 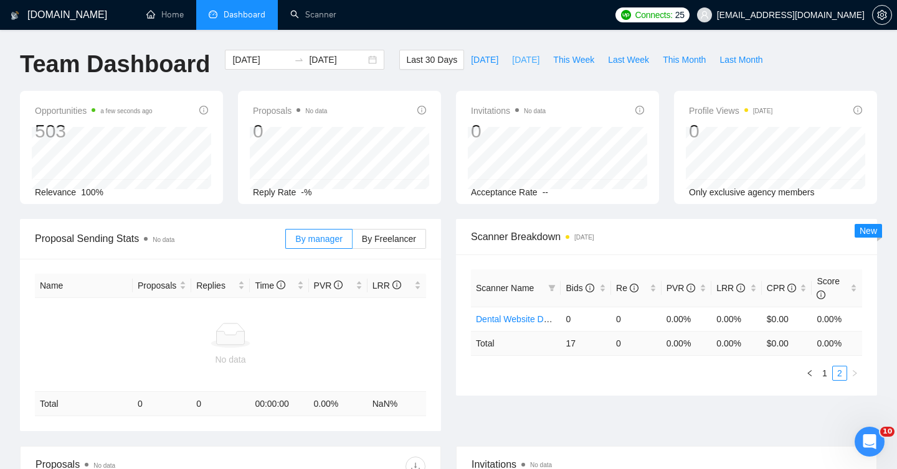 What do you see at coordinates (824, 374) in the screenshot?
I see `li: 1` at bounding box center [824, 374].